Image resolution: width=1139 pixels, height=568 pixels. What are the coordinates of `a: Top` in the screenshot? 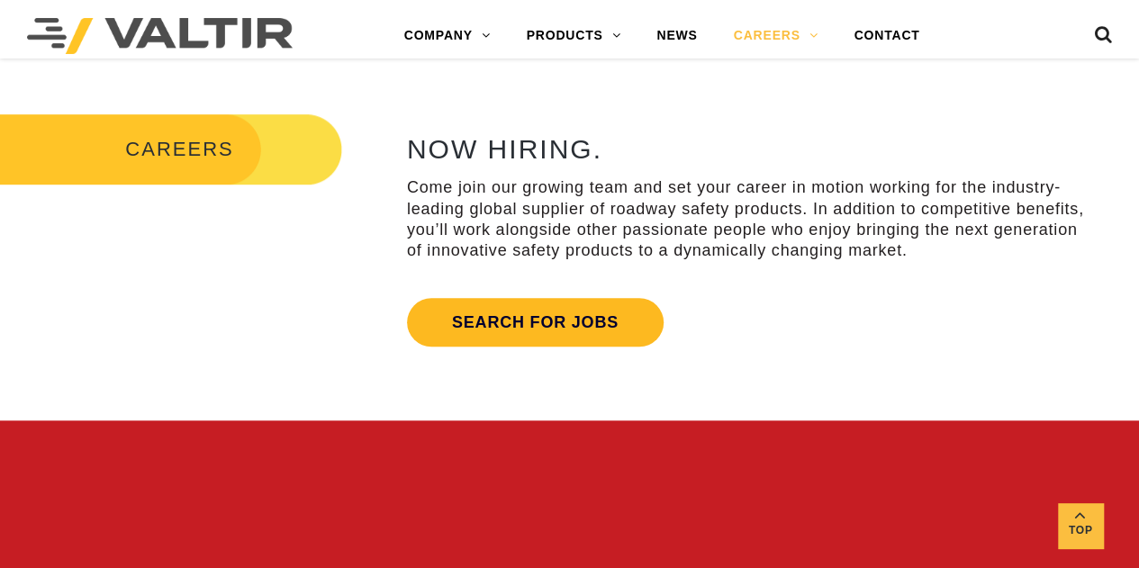 It's located at (1080, 526).